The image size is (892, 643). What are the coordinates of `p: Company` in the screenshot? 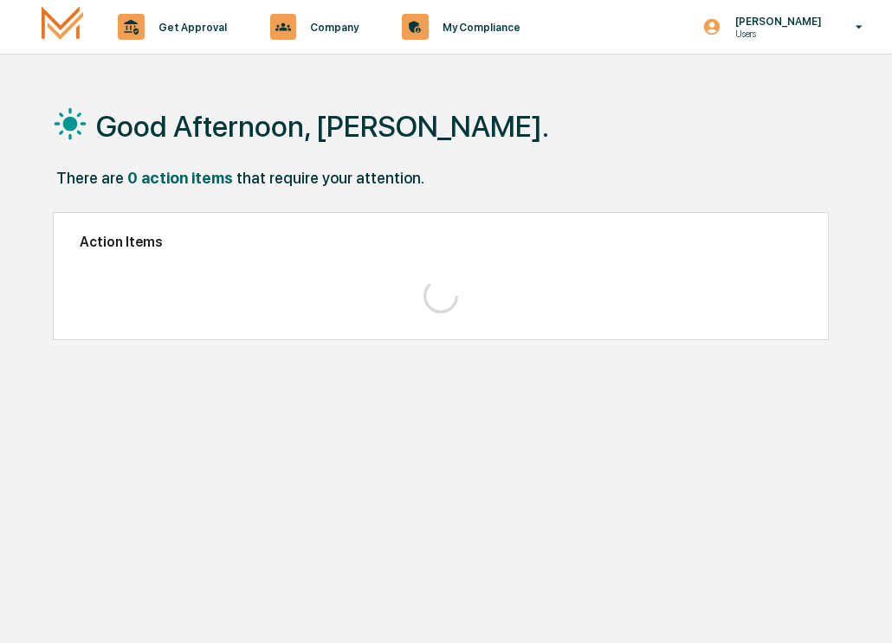 It's located at (332, 27).